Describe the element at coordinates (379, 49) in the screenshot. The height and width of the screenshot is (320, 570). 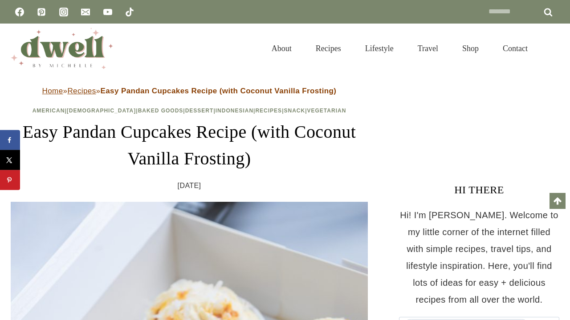
I see `a: Lifestyle` at that location.